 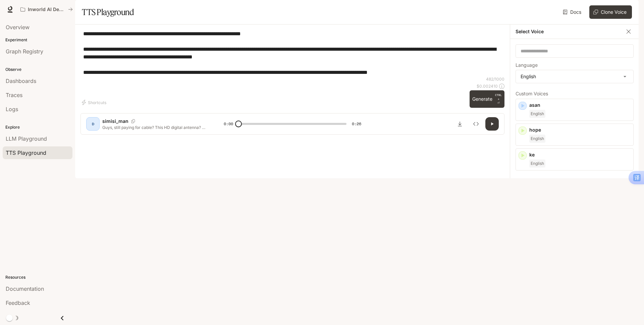 What do you see at coordinates (580, 105) in the screenshot?
I see `p: asan` at bounding box center [580, 105].